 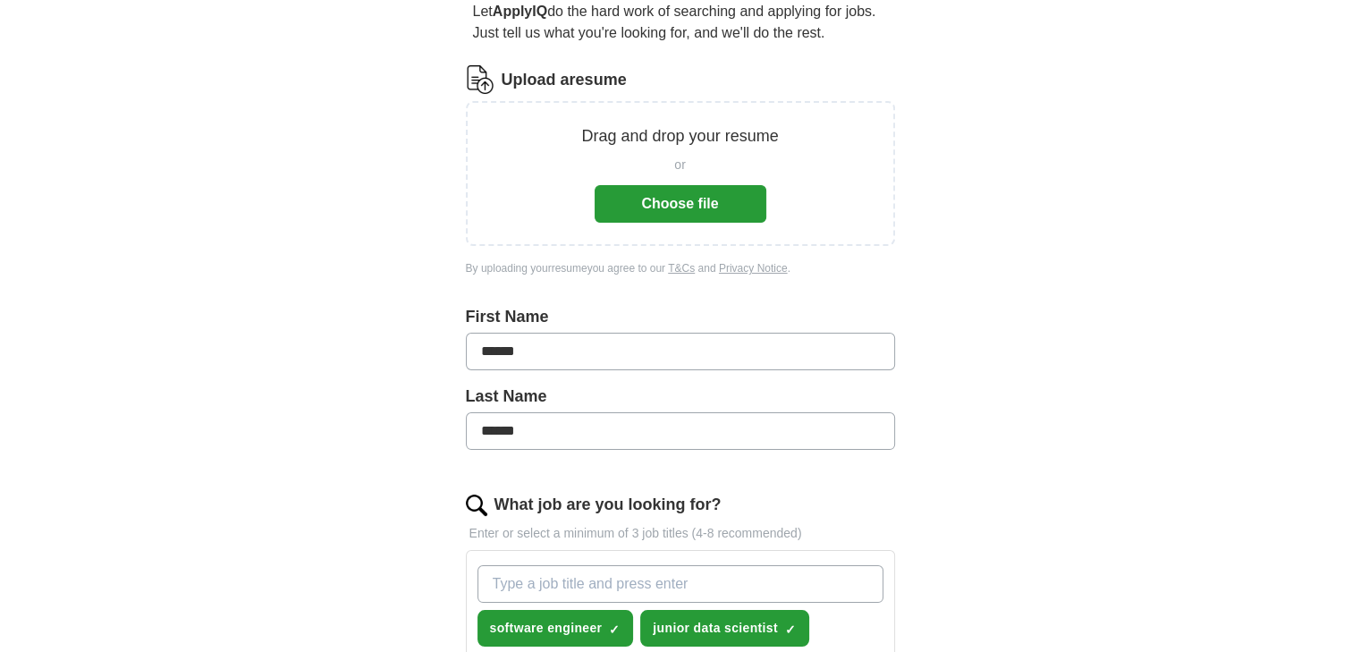 What do you see at coordinates (476, 505) in the screenshot?
I see `img: search.png` at bounding box center [476, 505].